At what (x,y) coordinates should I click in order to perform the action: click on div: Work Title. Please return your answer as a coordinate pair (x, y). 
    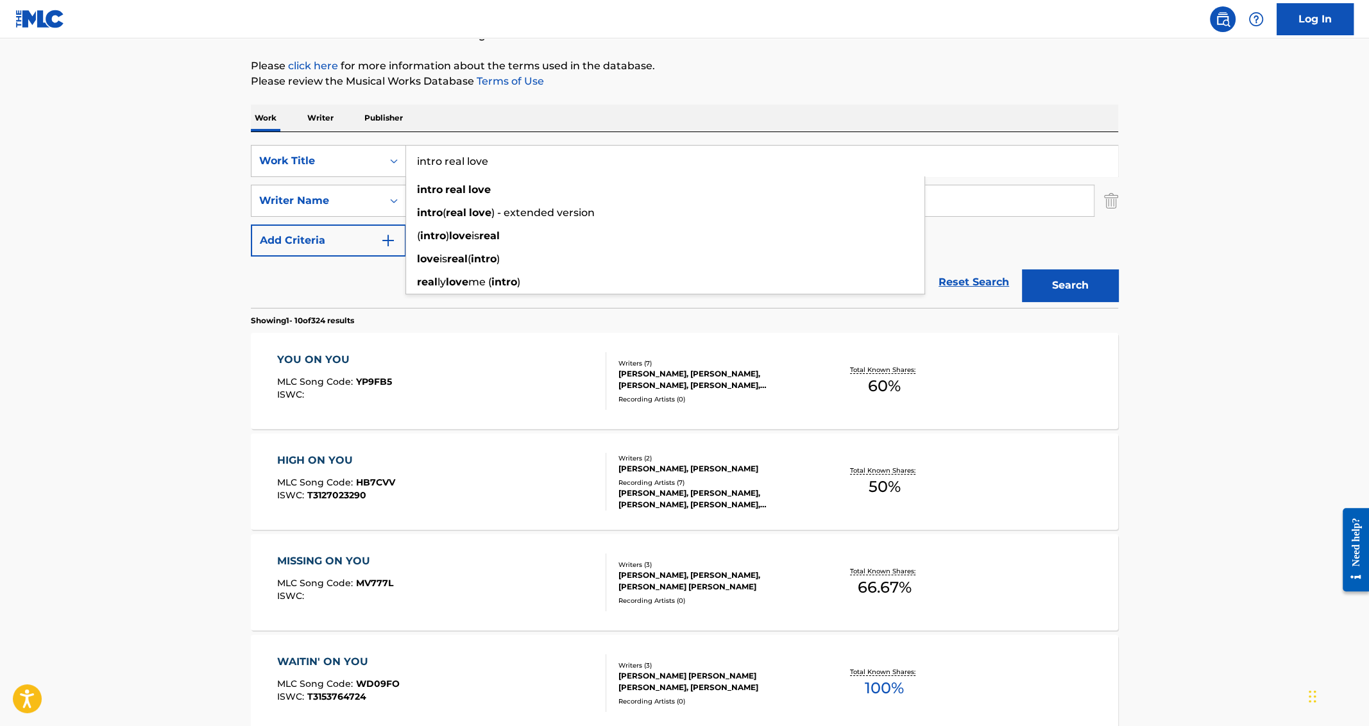
    Looking at the image, I should click on (317, 161).